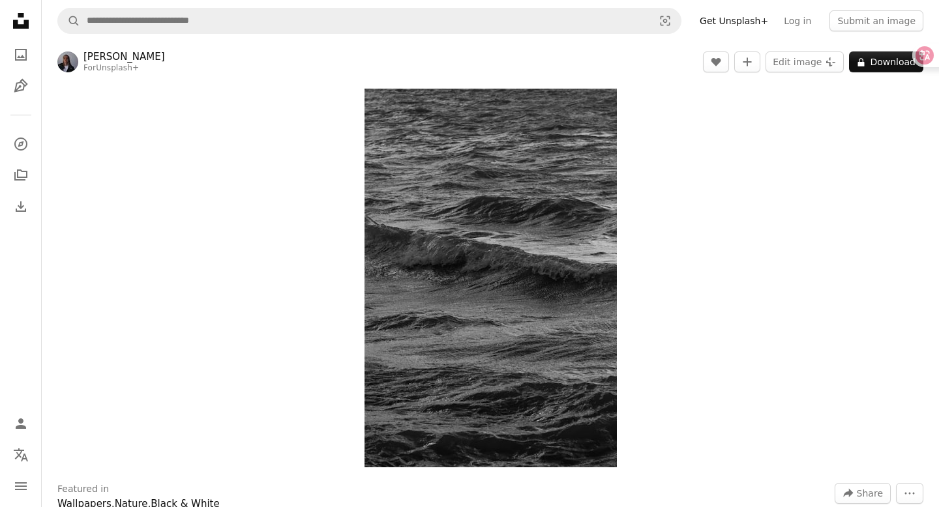  Describe the element at coordinates (886, 62) in the screenshot. I see `button: Download` at that location.